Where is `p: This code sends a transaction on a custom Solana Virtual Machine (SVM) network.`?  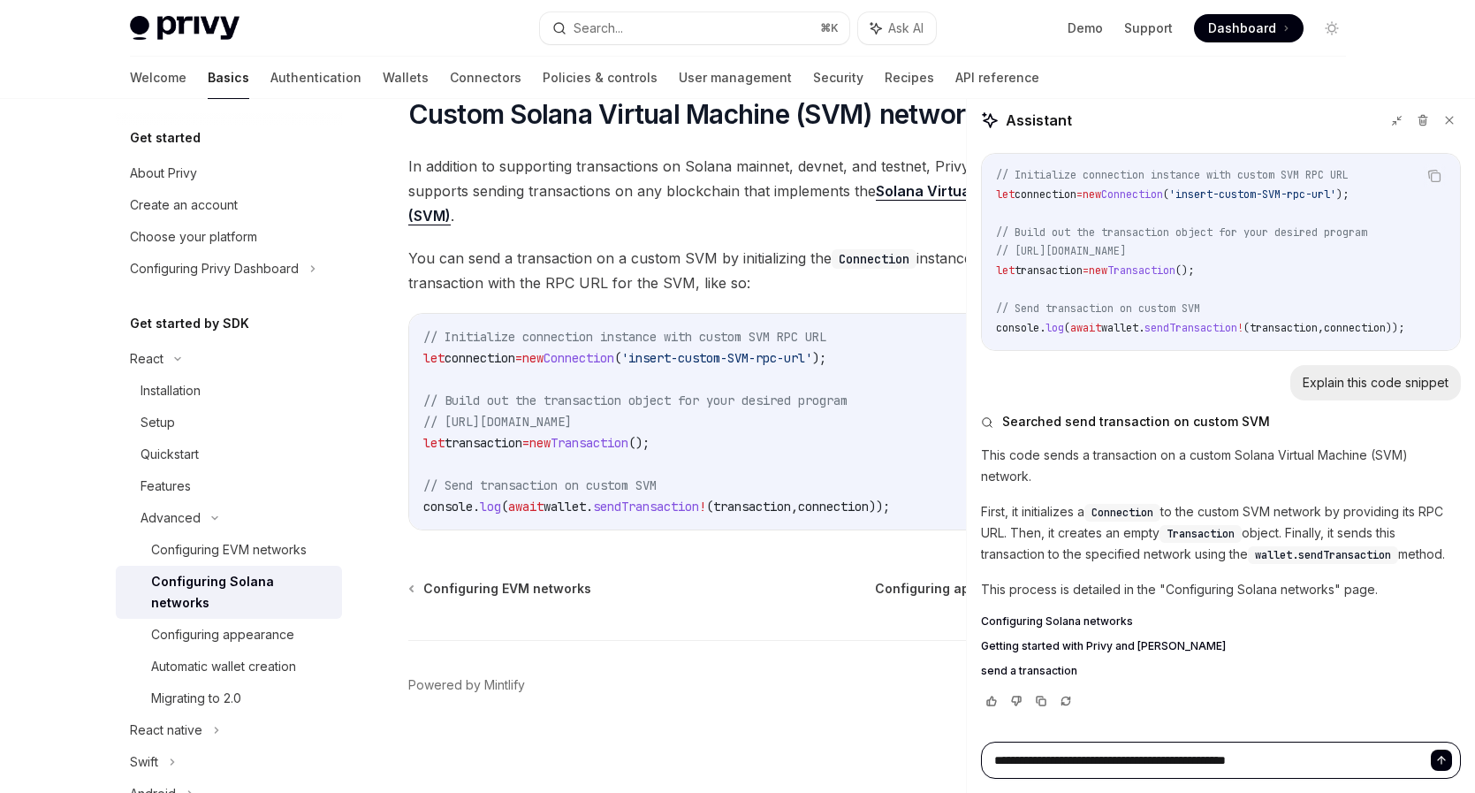 p: This code sends a transaction on a custom Solana Virtual Machine (SVM) network. is located at coordinates (1220, 466).